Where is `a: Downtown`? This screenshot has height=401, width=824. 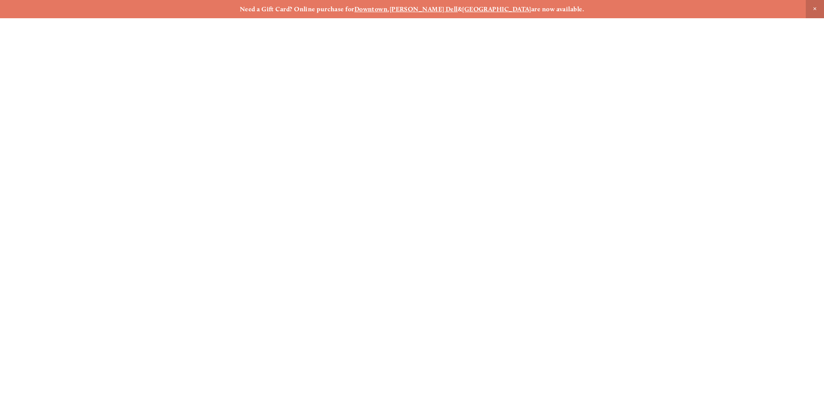
a: Downtown is located at coordinates (371, 9).